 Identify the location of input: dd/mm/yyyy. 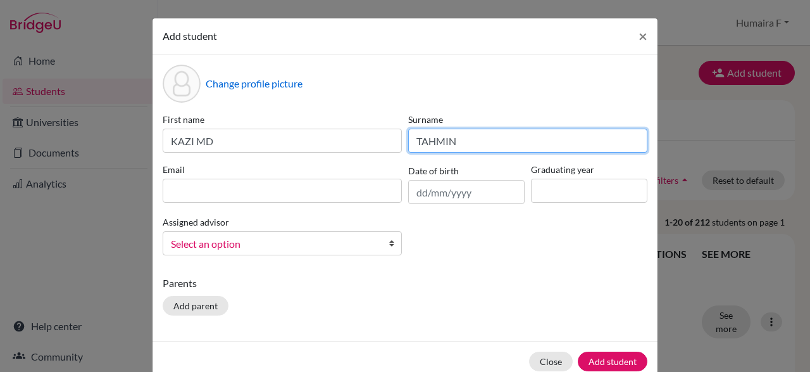
(466, 192).